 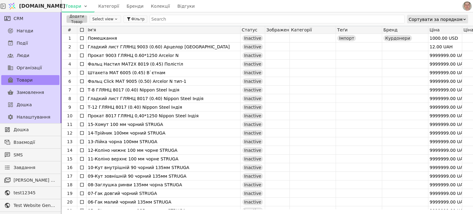 What do you see at coordinates (30, 205) in the screenshot?
I see `a: Test Website General template` at bounding box center [30, 205].